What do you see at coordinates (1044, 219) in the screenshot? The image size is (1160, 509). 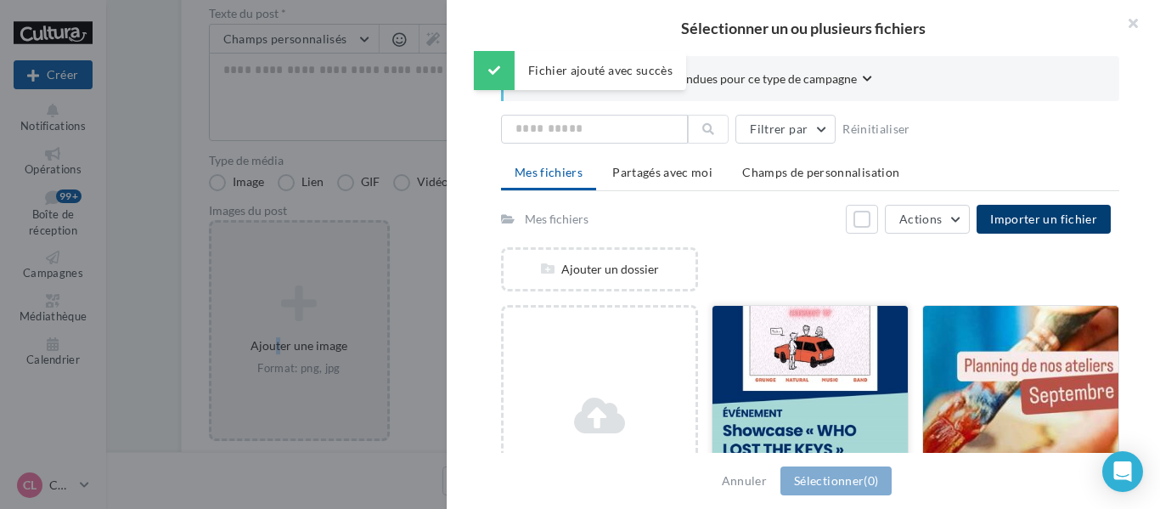 I see `button: Importer un fichier` at bounding box center [1044, 219].